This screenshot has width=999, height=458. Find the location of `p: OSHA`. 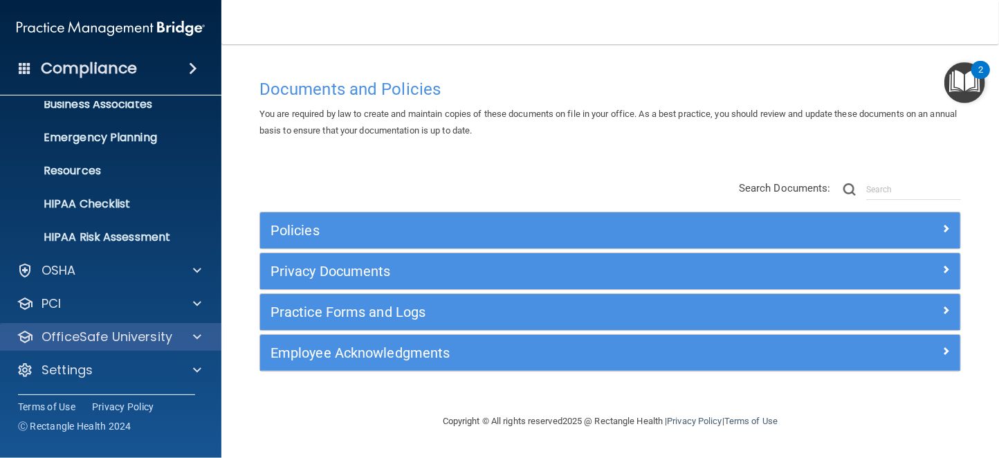

p: OSHA is located at coordinates (59, 270).